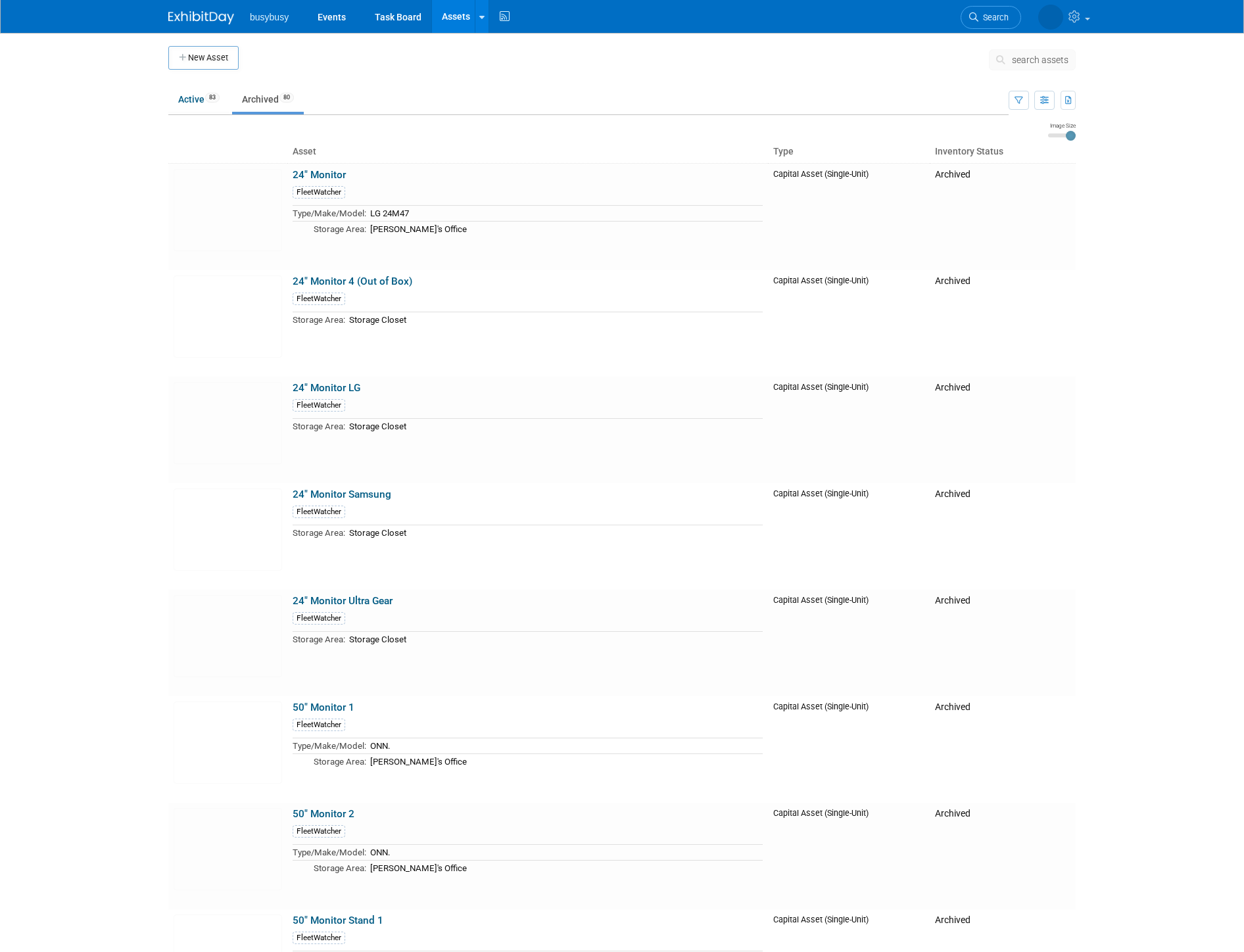 This screenshot has width=1244, height=952. I want to click on div: Image Size, so click(1061, 126).